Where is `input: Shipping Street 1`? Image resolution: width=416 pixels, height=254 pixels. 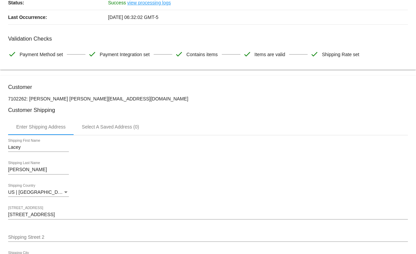
input: Shipping Street 1 is located at coordinates (208, 214).